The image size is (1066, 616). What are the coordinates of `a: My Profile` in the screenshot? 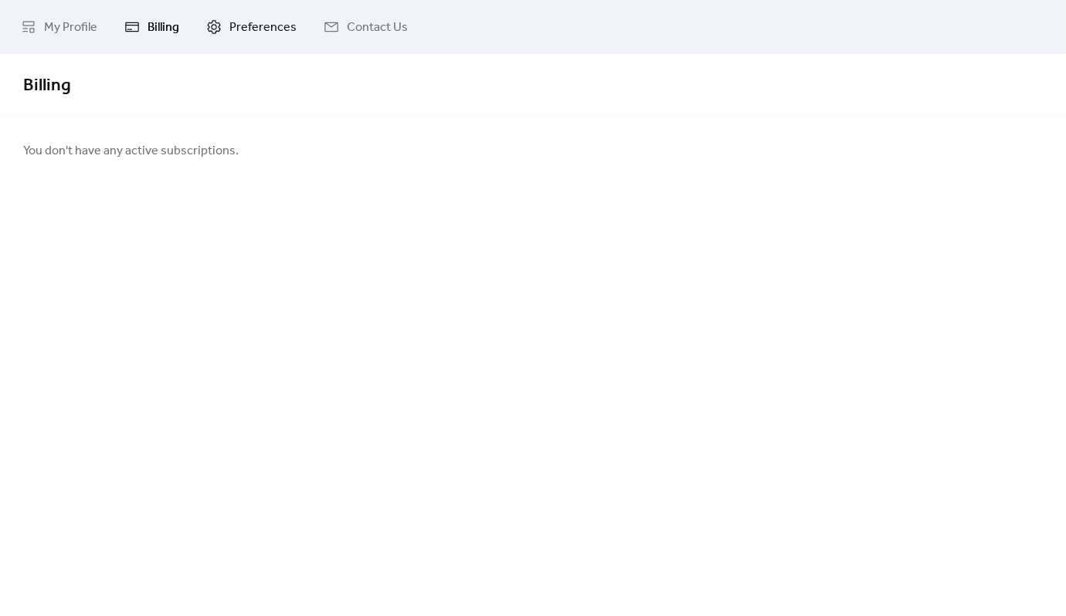 It's located at (59, 27).